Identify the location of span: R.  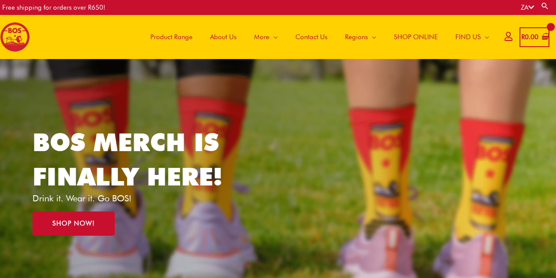
(523, 37).